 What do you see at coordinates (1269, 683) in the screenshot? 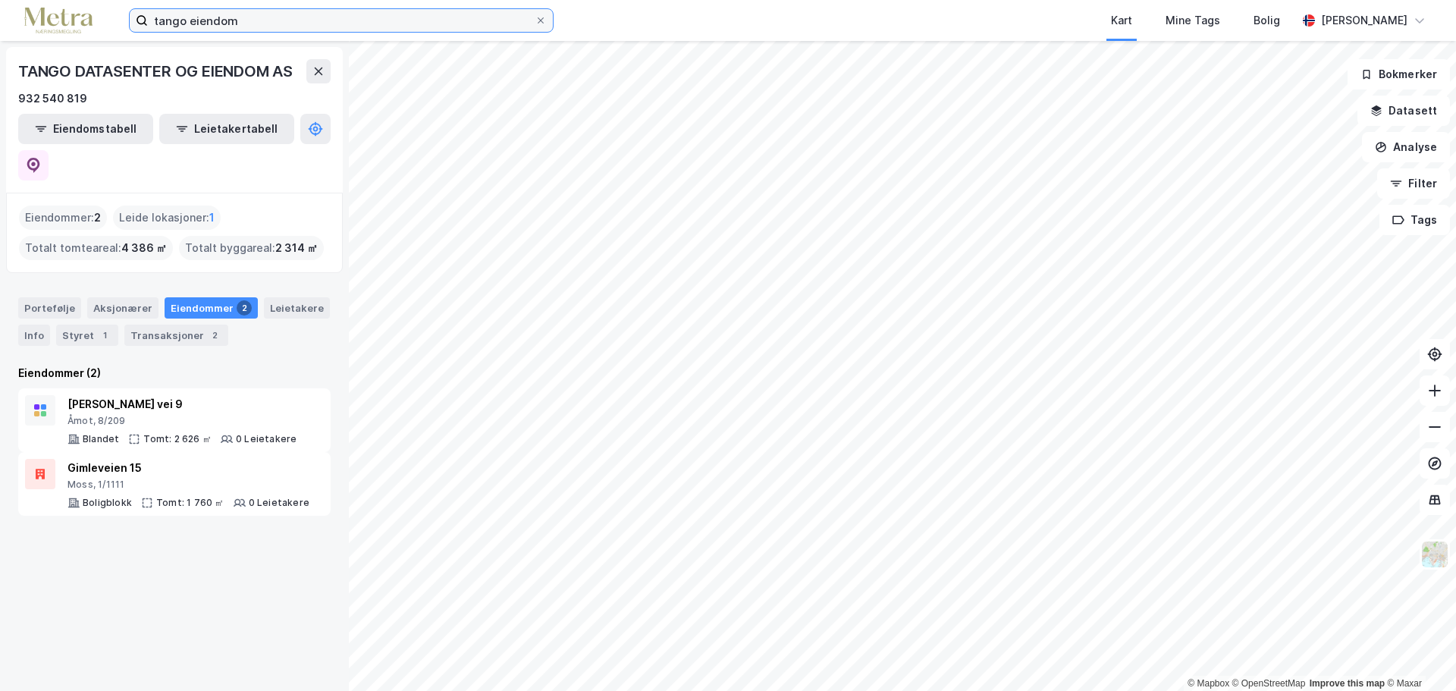
I see `a: OpenStreetMap` at bounding box center [1269, 683].